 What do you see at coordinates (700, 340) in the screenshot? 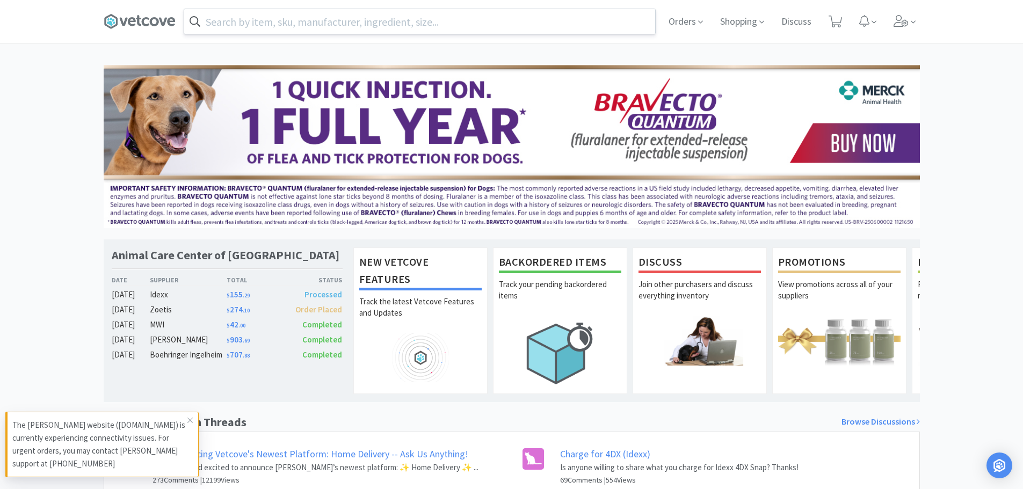
I see `img: hero_discuss.png` at bounding box center [700, 340].